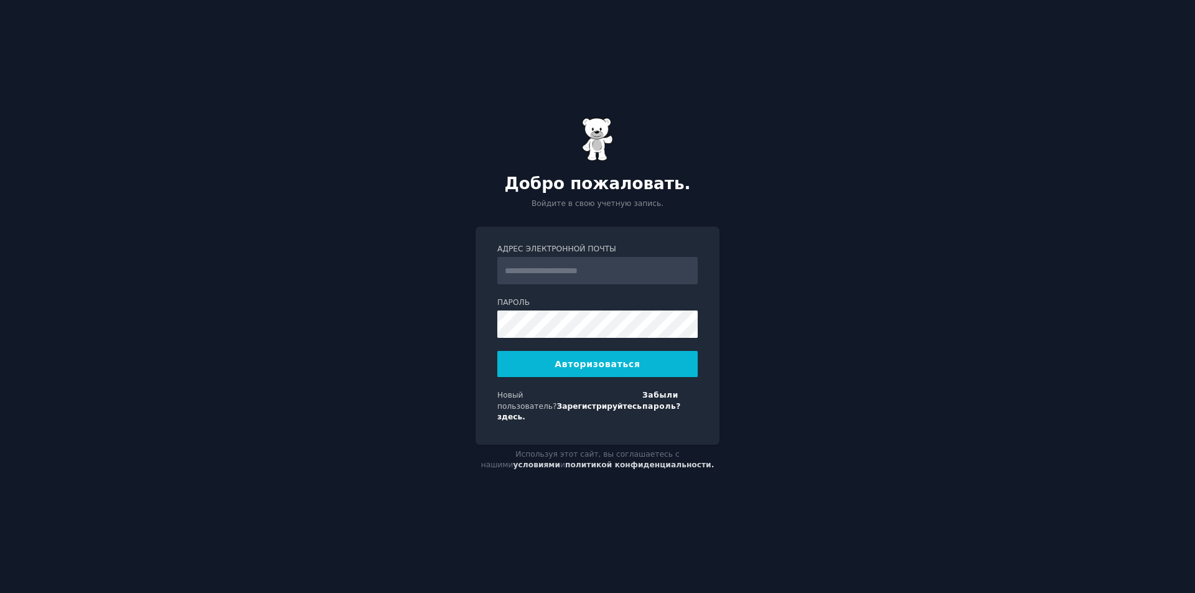 This screenshot has width=1195, height=593. Describe the element at coordinates (527, 401) in the screenshot. I see `font: Новый пользователь?` at that location.